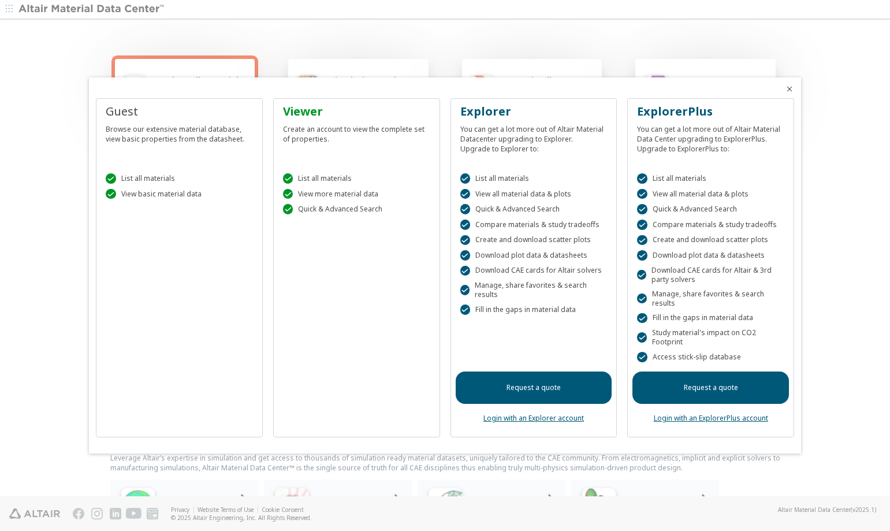 The image size is (890, 531). Describe the element at coordinates (789, 89) in the screenshot. I see `button: Close` at that location.